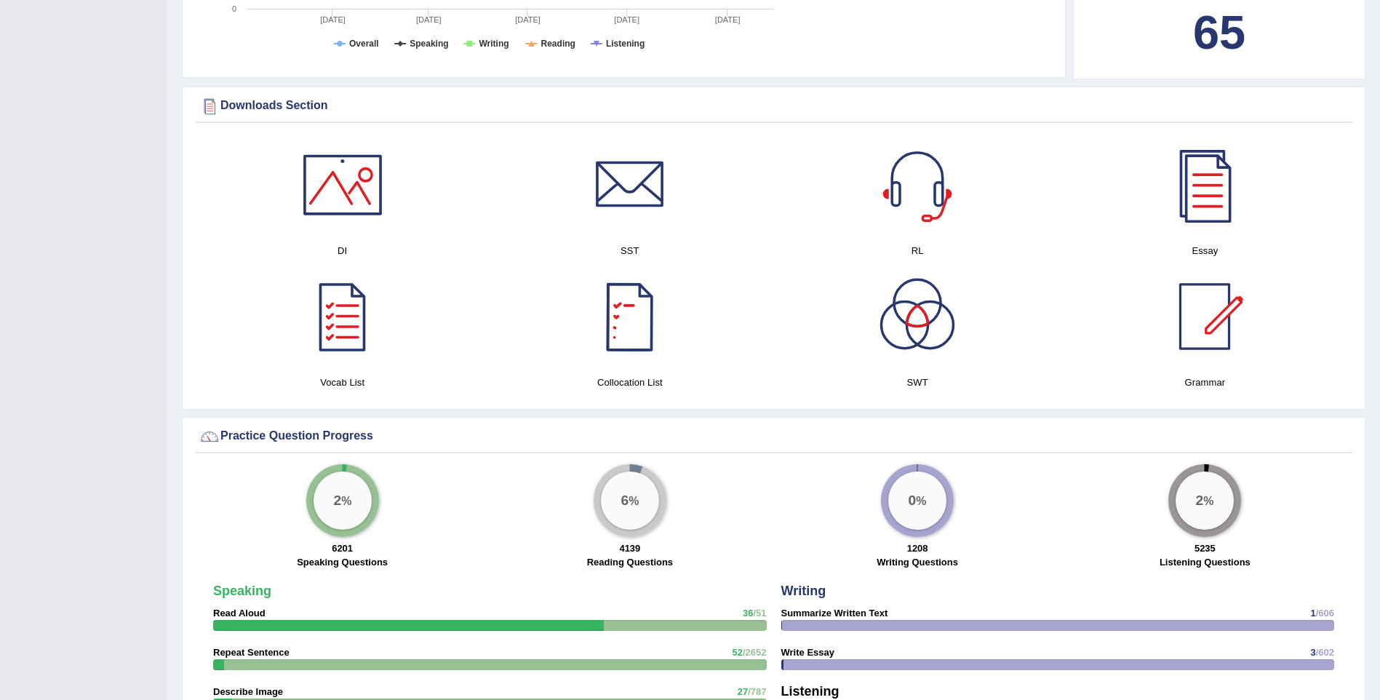 The width and height of the screenshot is (1380, 700). What do you see at coordinates (807, 652) in the screenshot?
I see `strong: Write Essay` at bounding box center [807, 652].